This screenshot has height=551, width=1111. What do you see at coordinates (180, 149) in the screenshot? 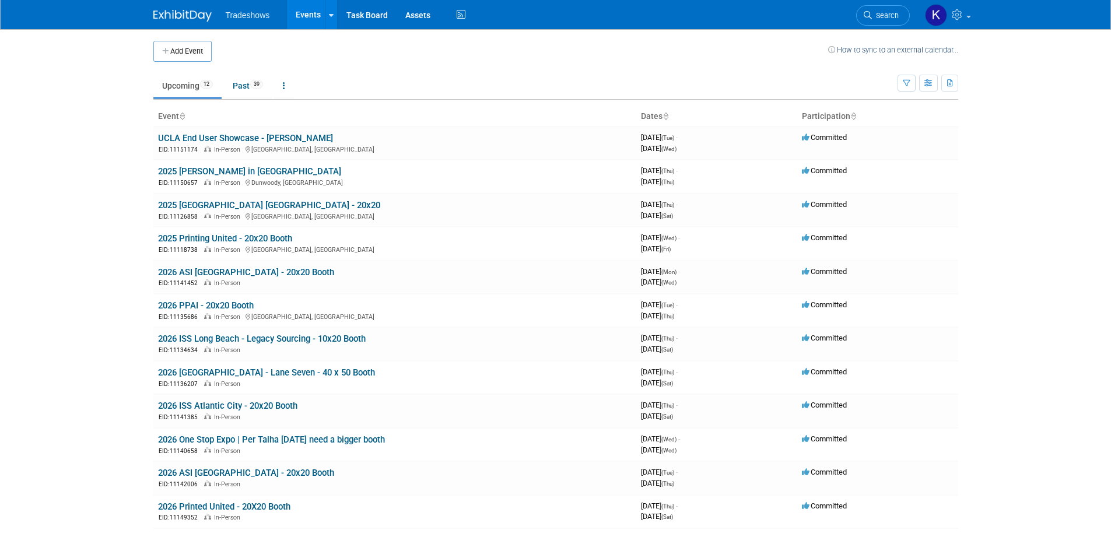
I see `span: EID: 11151174` at bounding box center [180, 149].